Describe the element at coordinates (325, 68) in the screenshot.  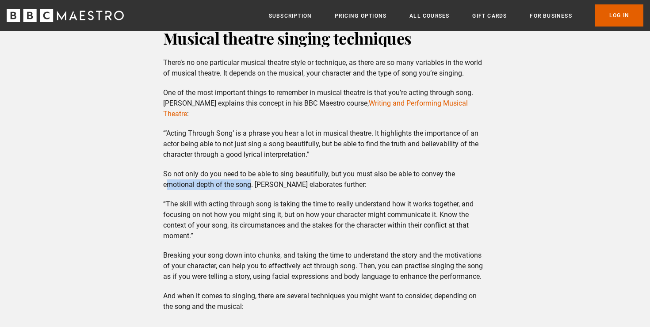
I see `p: There’s no one particular musical theatre style or technique, as there are so many variables in t...` at that location.